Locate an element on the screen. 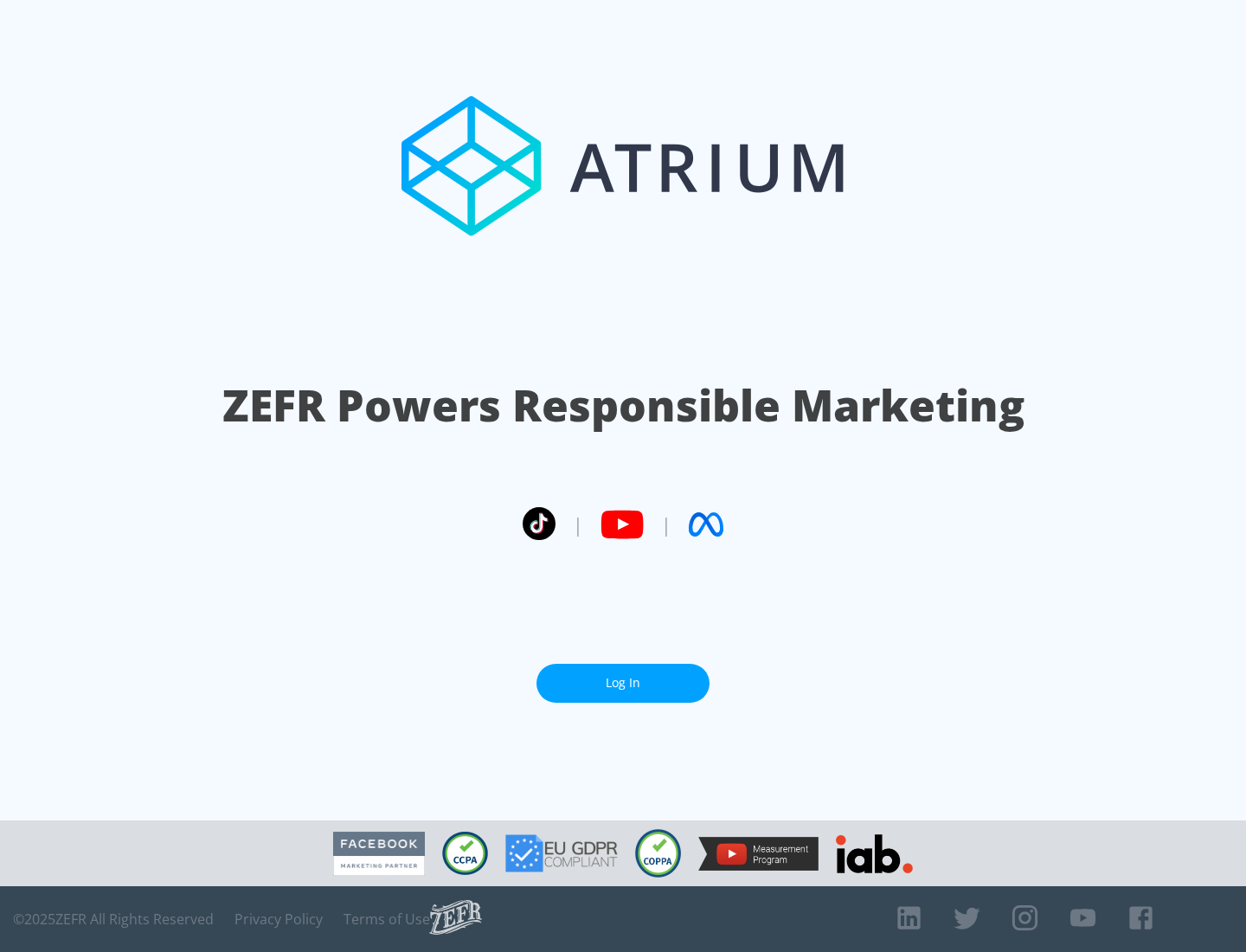 Image resolution: width=1246 pixels, height=952 pixels. h1: ZEFR Powers Responsible Marketing is located at coordinates (623, 405).